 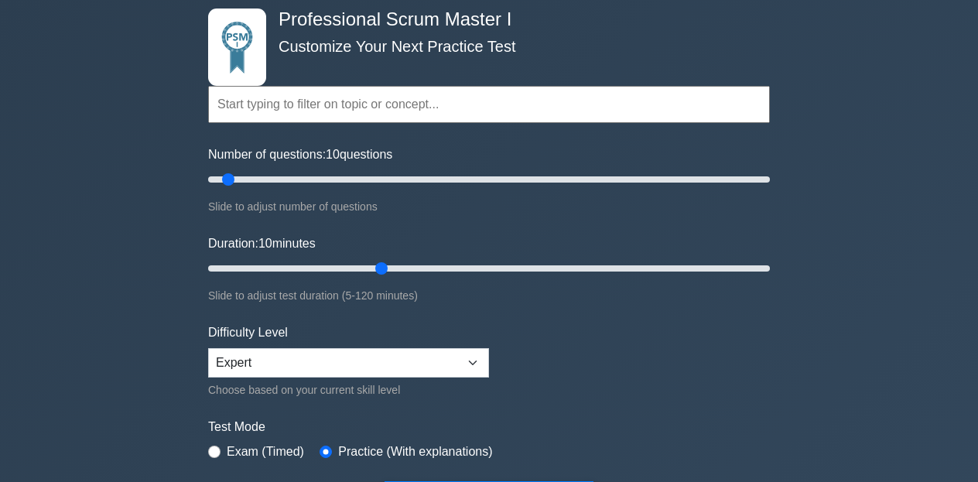 I want to click on h4: Professional Scrum Master I, so click(x=483, y=19).